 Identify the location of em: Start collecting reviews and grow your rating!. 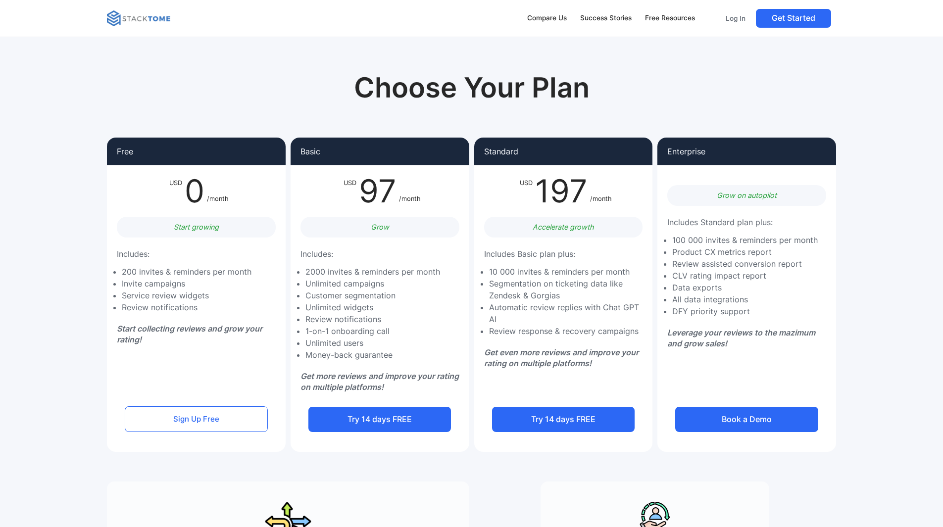
(190, 334).